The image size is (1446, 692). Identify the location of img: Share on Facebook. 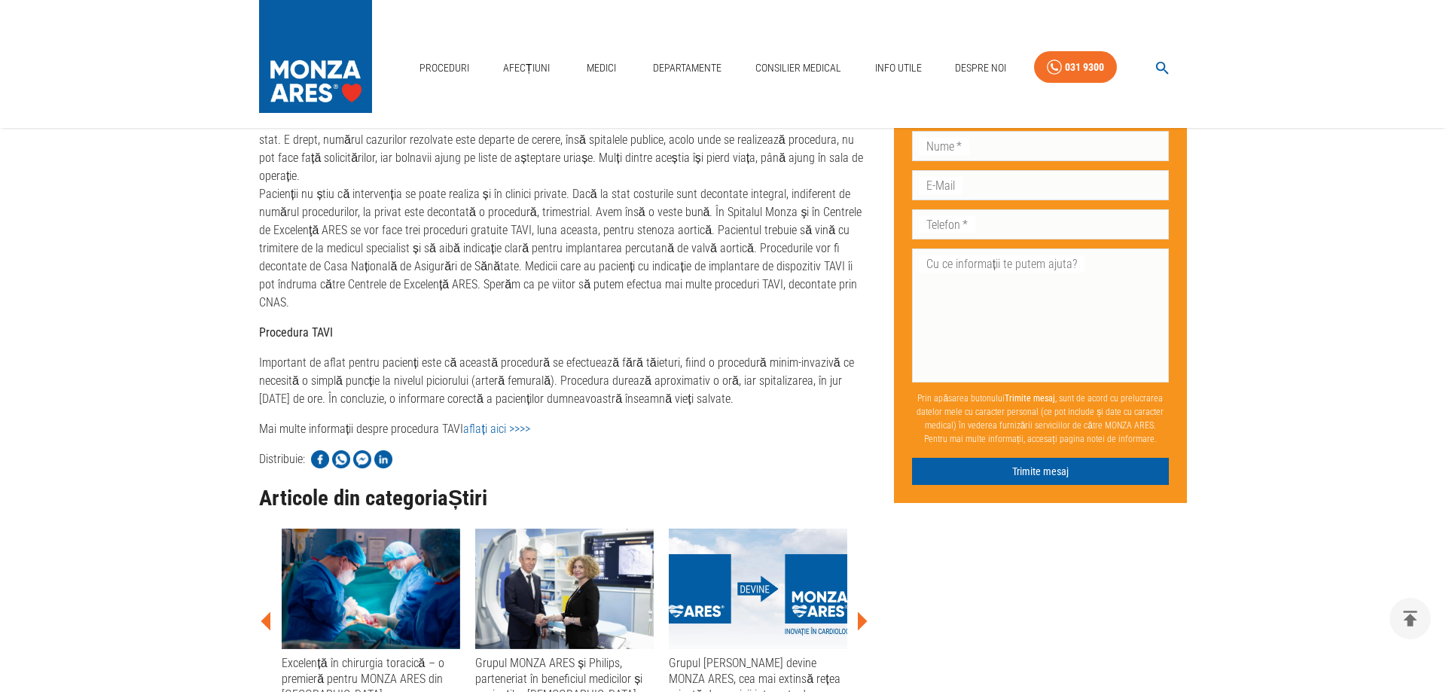
(320, 459).